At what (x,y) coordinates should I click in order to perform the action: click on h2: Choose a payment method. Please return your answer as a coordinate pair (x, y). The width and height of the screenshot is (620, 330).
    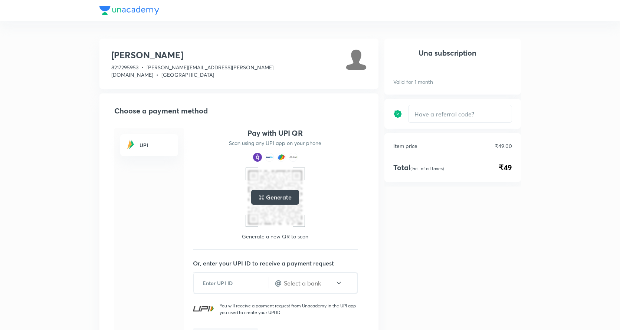
    Looking at the image, I should click on (240, 111).